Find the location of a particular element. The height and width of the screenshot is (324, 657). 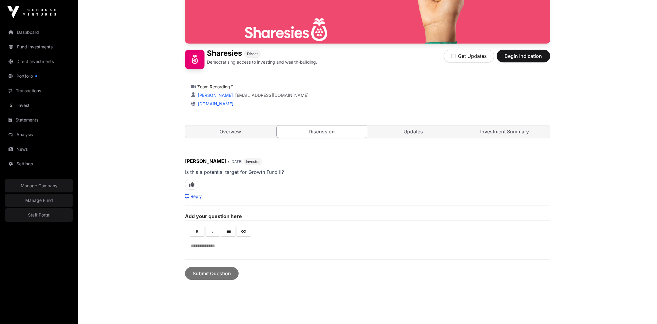

a: Analysis is located at coordinates (39, 135).